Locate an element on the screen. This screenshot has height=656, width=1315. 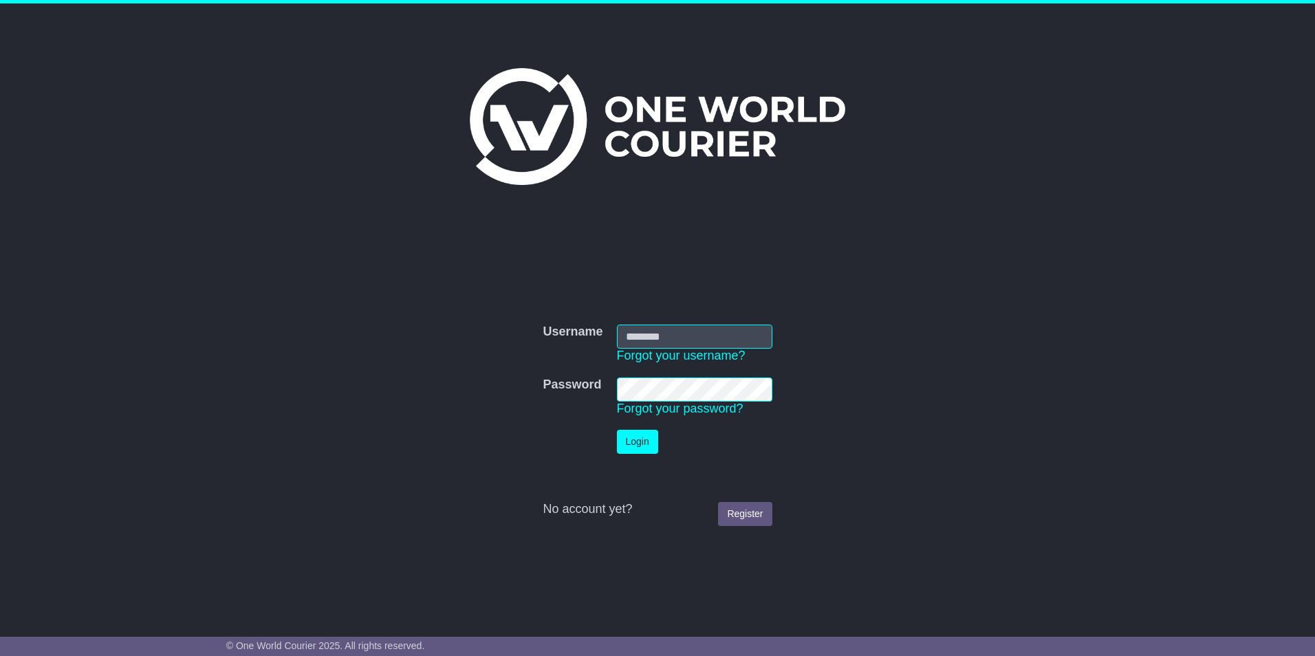
label: Password is located at coordinates (571, 385).